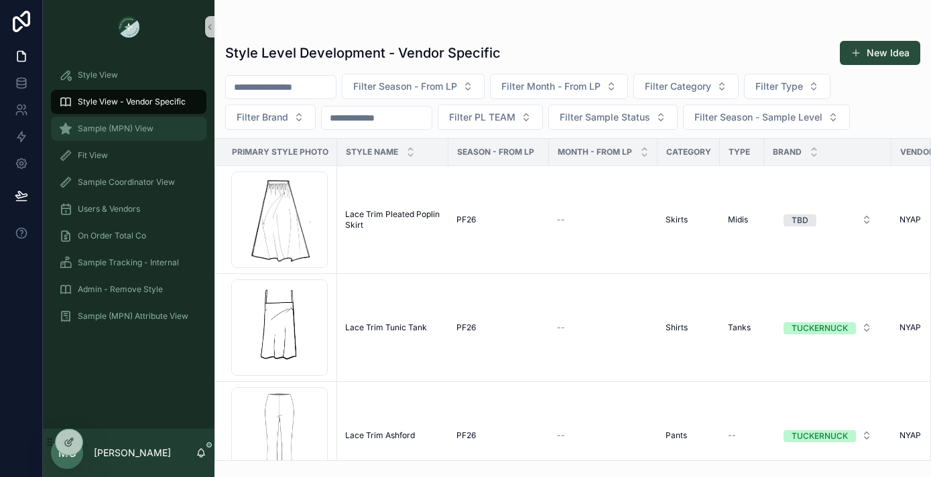 The width and height of the screenshot is (931, 477). Describe the element at coordinates (92, 155) in the screenshot. I see `span: Fit View` at that location.